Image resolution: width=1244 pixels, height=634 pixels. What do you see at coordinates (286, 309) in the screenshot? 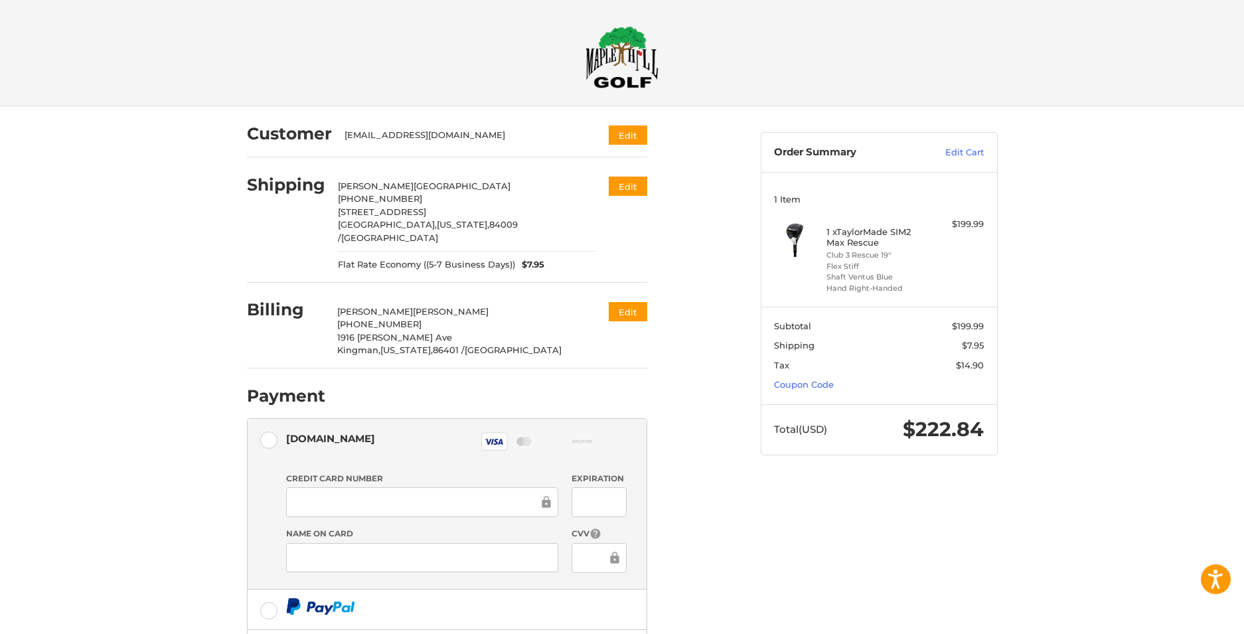
I see `h2: Billing` at bounding box center [286, 309].